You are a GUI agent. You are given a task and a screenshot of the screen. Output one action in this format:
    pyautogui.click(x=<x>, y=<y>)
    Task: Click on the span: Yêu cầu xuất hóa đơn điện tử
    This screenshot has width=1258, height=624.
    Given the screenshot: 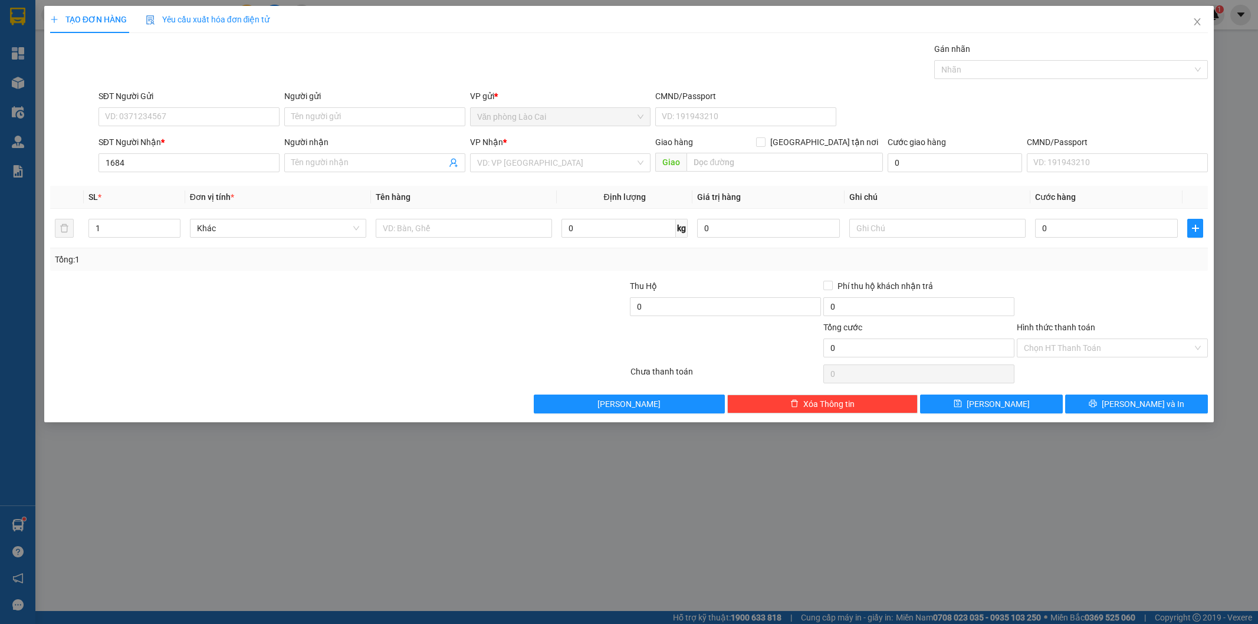 What is the action you would take?
    pyautogui.click(x=208, y=19)
    